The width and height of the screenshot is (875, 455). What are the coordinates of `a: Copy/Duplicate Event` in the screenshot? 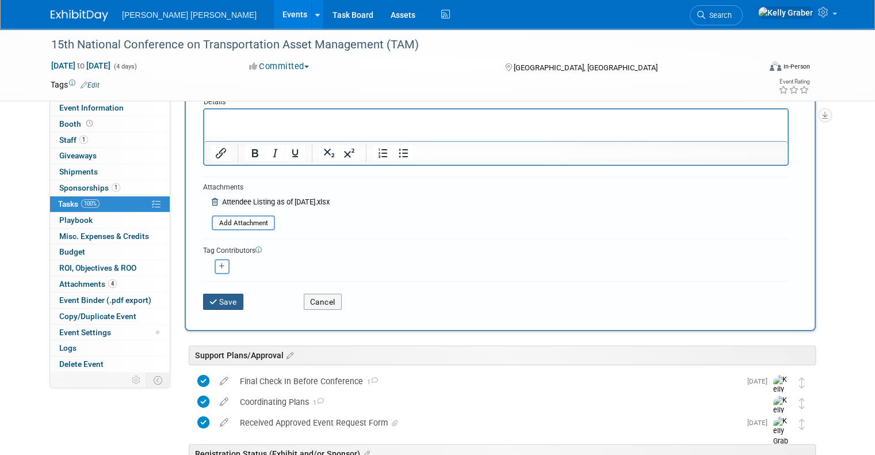 It's located at (110, 316).